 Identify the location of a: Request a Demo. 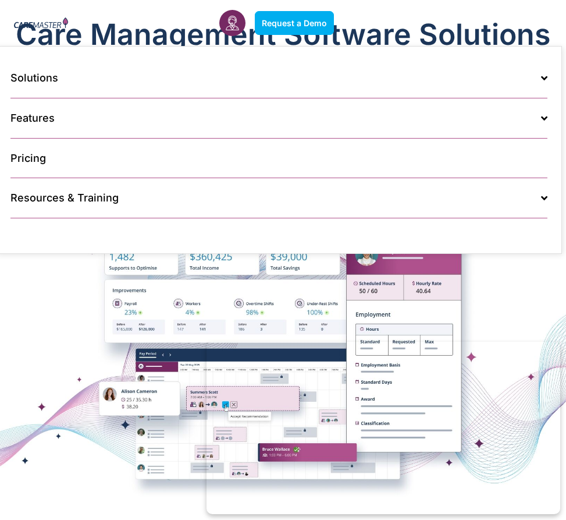
(295, 23).